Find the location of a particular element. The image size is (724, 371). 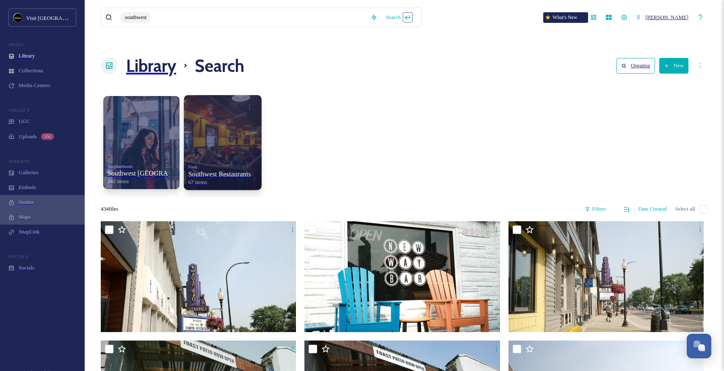

span: 242 items is located at coordinates (118, 182).